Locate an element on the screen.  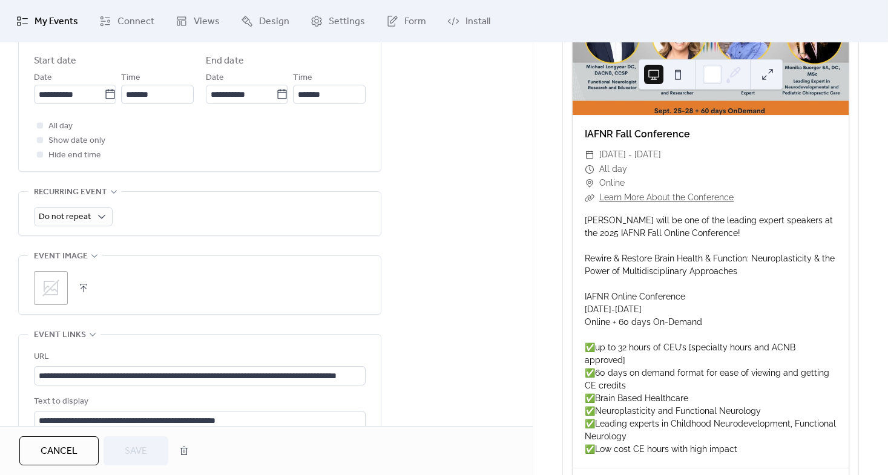
span: Design is located at coordinates (274, 22).